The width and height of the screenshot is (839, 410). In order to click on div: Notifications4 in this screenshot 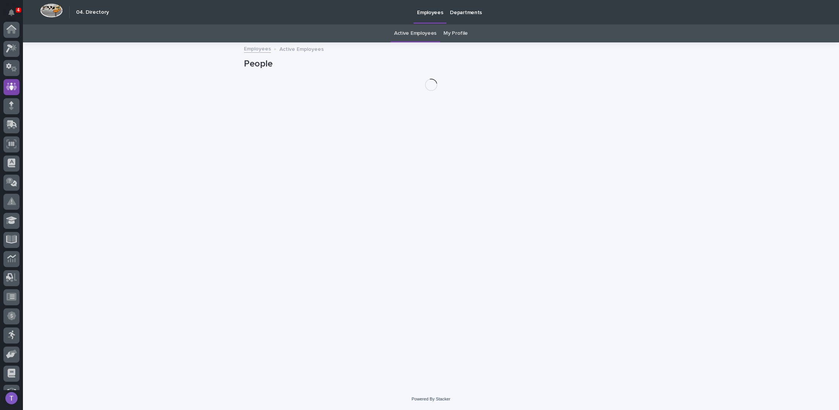, I will do `click(15, 15)`.